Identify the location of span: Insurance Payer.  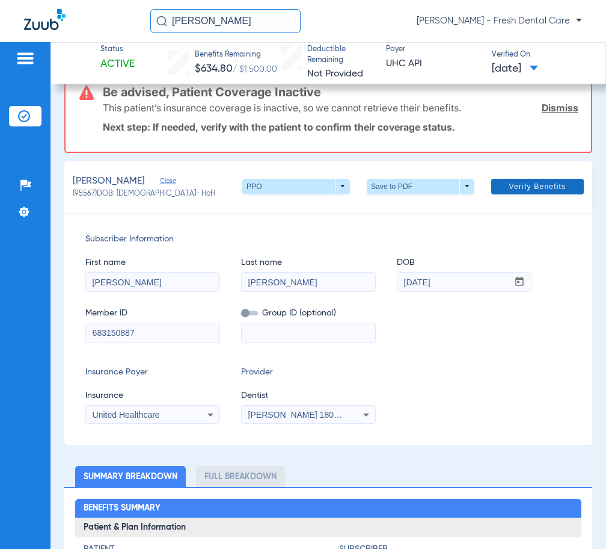
(153, 372).